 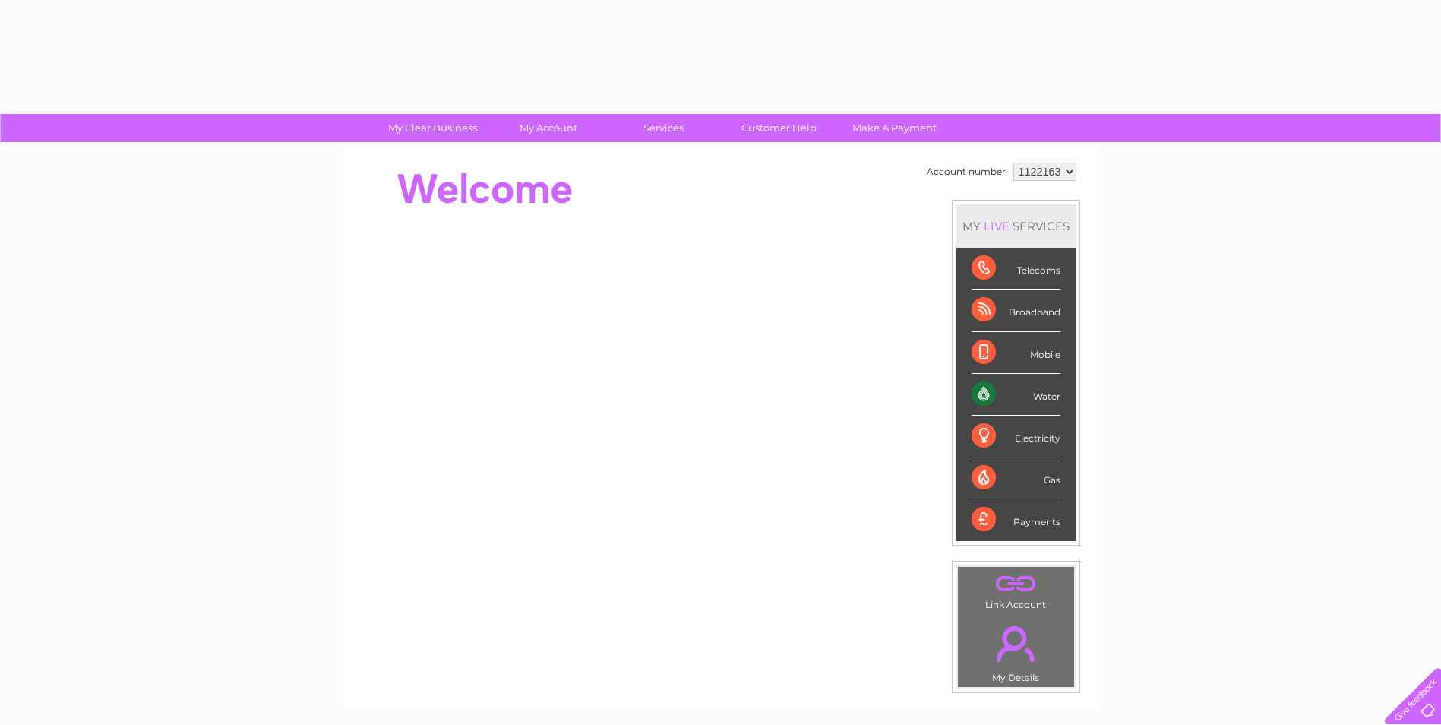 I want to click on div: Electricity, so click(x=1016, y=436).